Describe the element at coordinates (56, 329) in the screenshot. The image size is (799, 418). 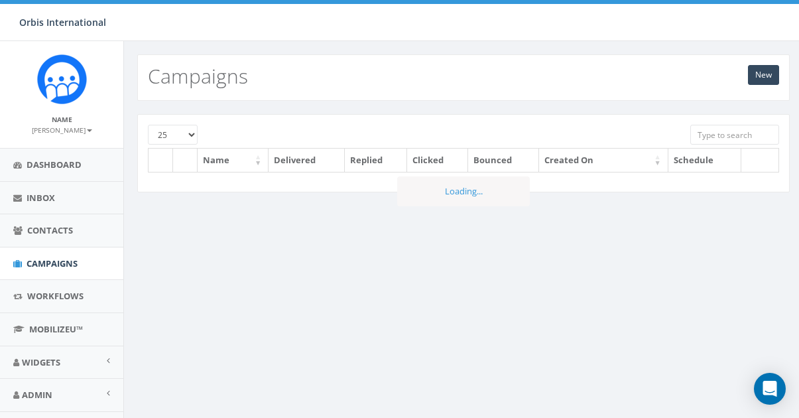
I see `span: MobilizeU™` at that location.